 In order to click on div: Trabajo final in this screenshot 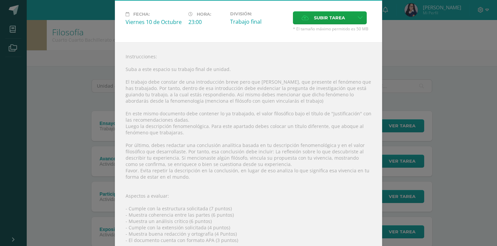, I will do `click(259, 22)`.